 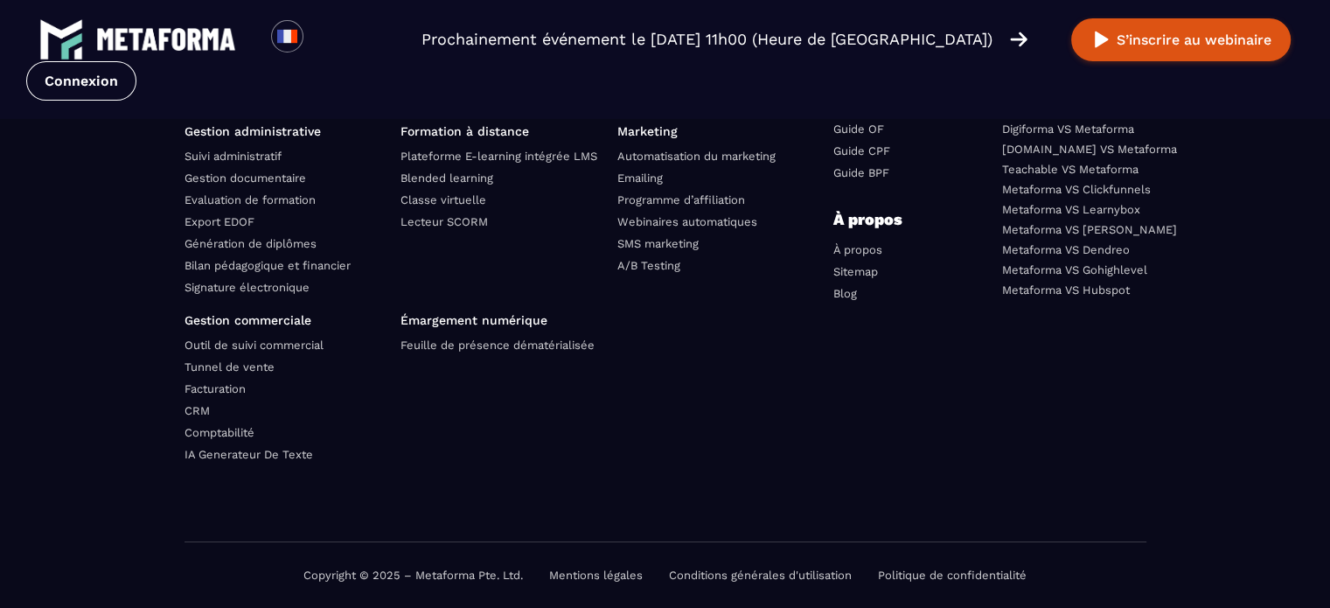 What do you see at coordinates (286, 320) in the screenshot?
I see `p: Gestion commerciale` at bounding box center [286, 320].